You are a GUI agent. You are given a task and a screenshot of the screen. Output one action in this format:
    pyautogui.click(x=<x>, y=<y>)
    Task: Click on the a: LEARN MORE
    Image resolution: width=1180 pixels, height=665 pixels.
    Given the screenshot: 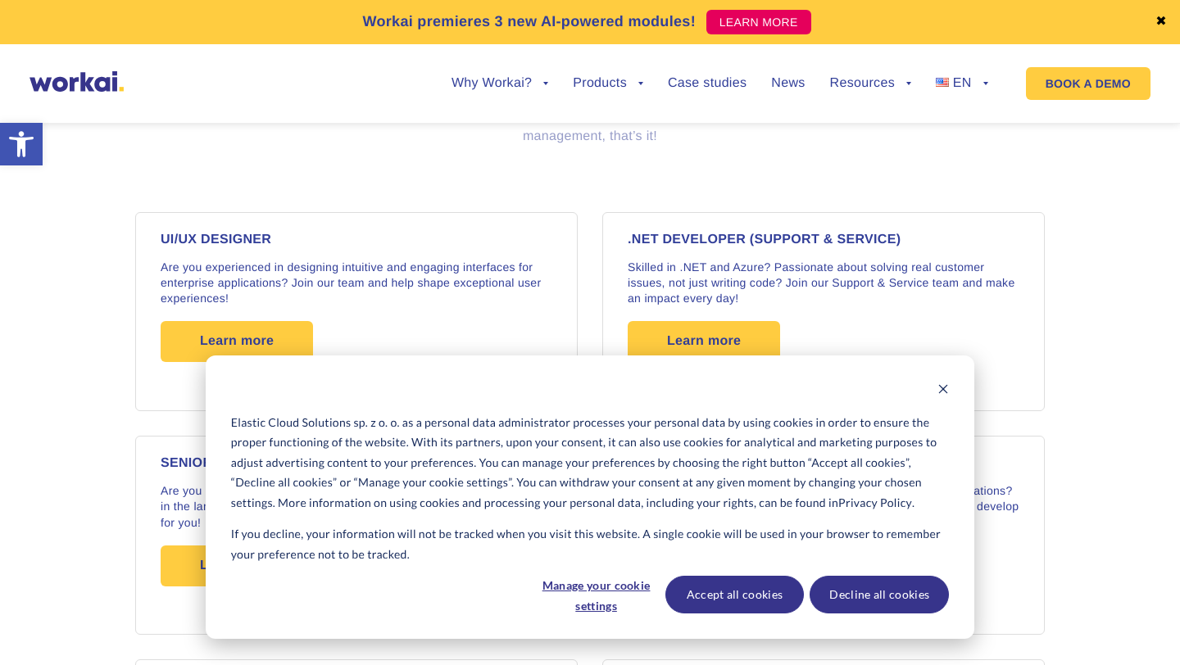 What is the action you would take?
    pyautogui.click(x=759, y=22)
    